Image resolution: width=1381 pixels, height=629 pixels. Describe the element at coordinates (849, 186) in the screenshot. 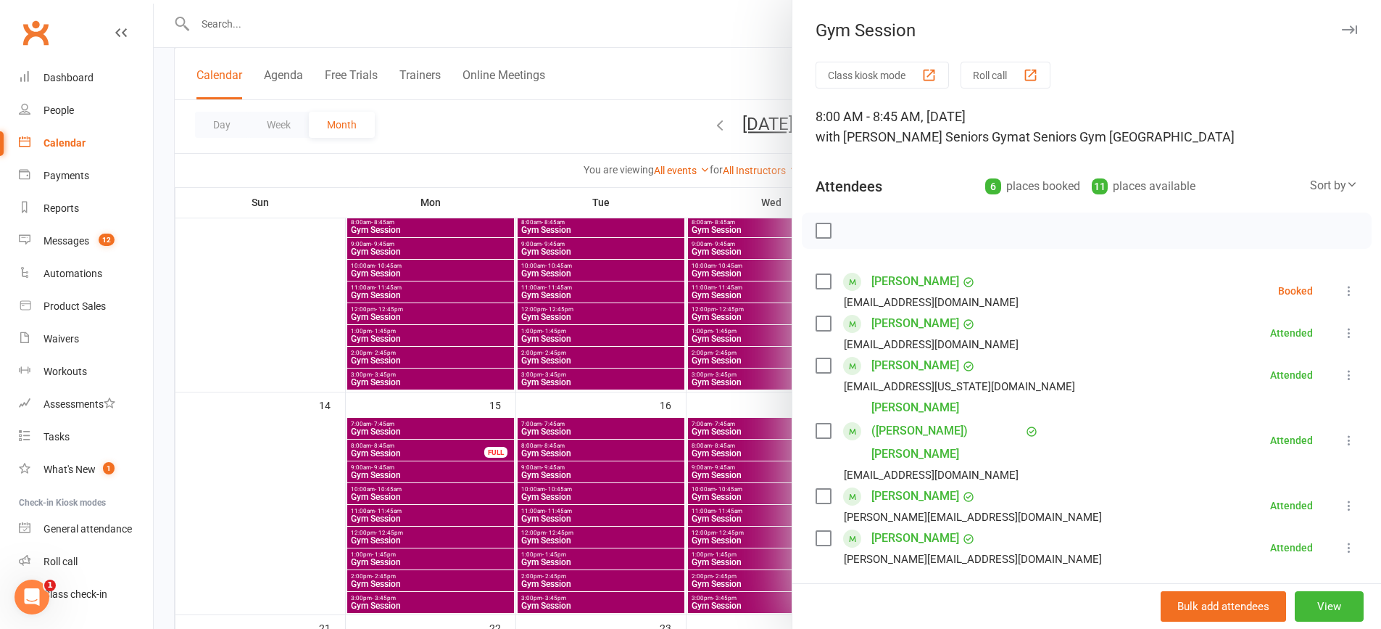

I see `div: Attendees` at that location.